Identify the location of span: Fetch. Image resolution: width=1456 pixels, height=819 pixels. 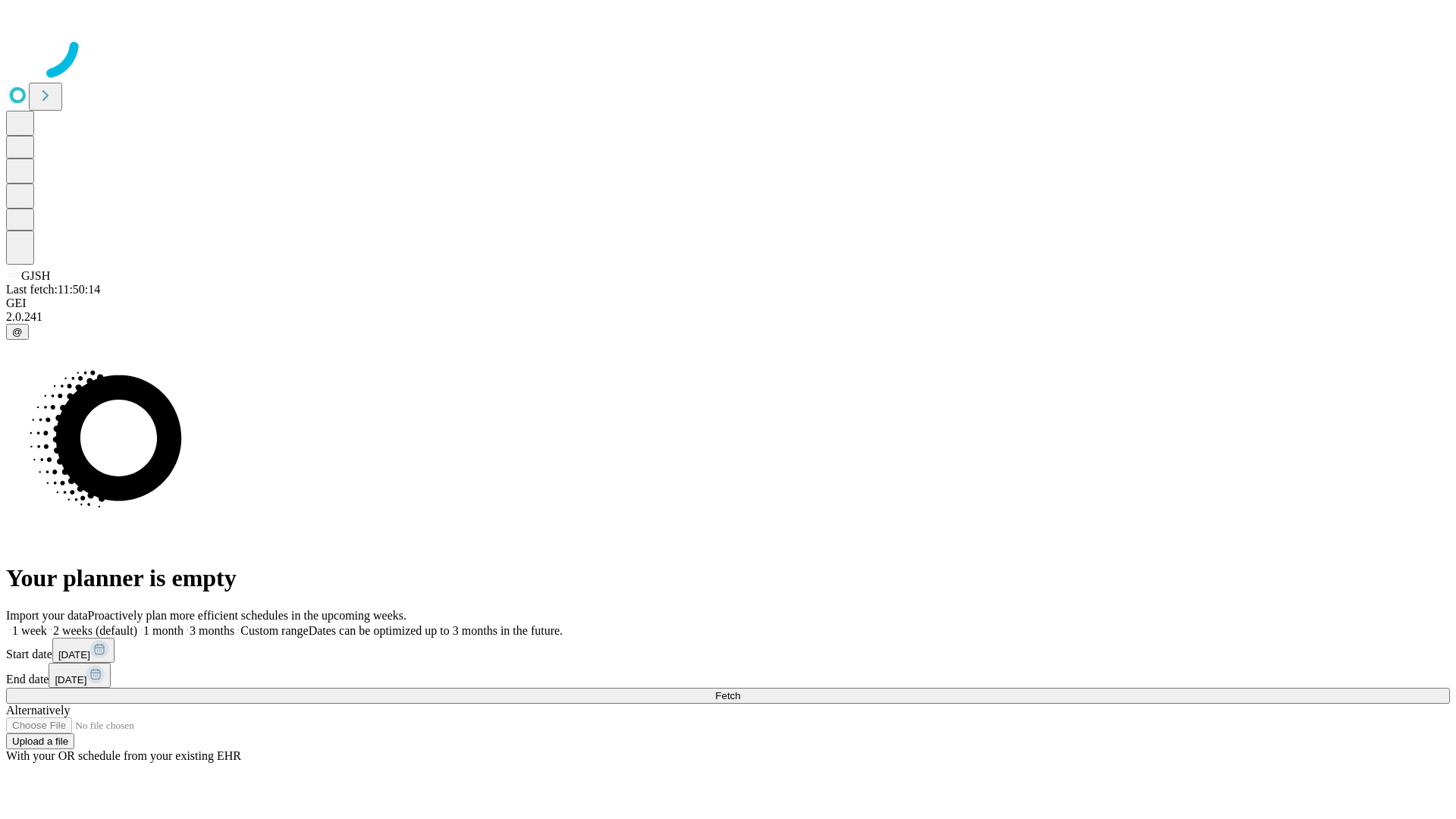
(727, 695).